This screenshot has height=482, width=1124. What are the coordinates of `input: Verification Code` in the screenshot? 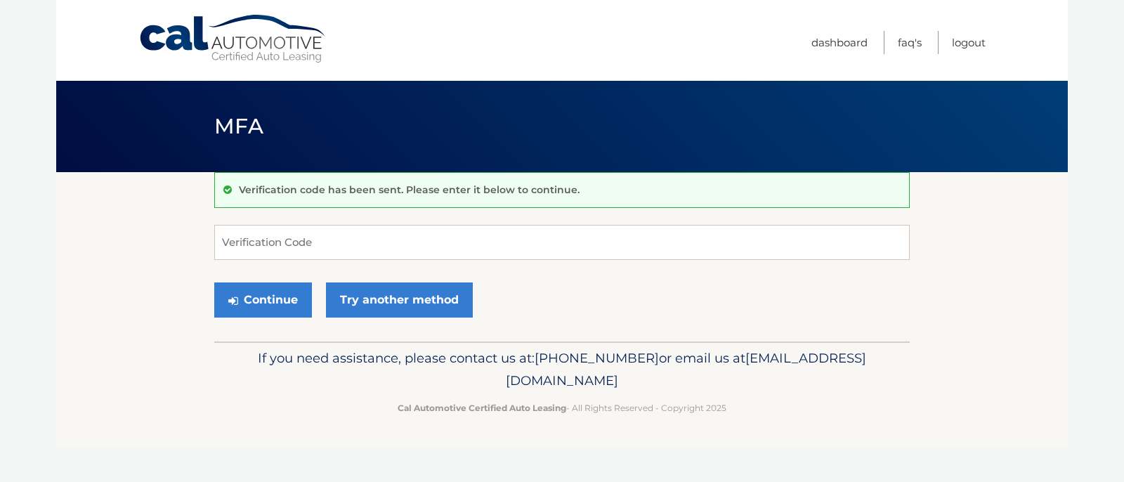 It's located at (562, 242).